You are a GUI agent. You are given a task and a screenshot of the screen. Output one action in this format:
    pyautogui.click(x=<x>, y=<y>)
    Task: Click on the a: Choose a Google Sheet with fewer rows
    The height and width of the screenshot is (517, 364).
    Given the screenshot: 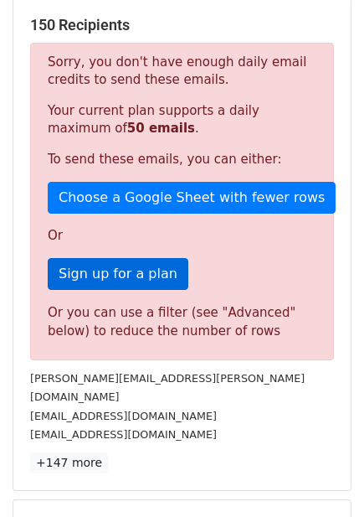 What is the action you would take?
    pyautogui.click(x=192, y=198)
    